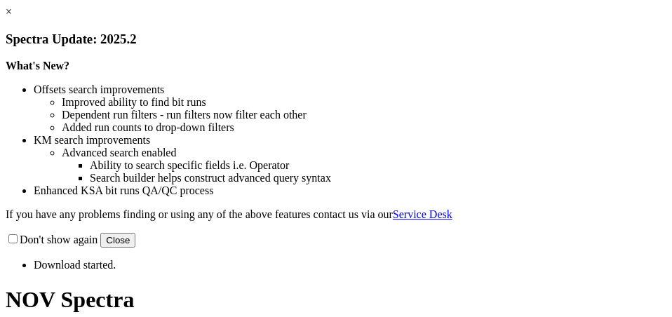  I want to click on h1: NOV Spectra, so click(336, 299).